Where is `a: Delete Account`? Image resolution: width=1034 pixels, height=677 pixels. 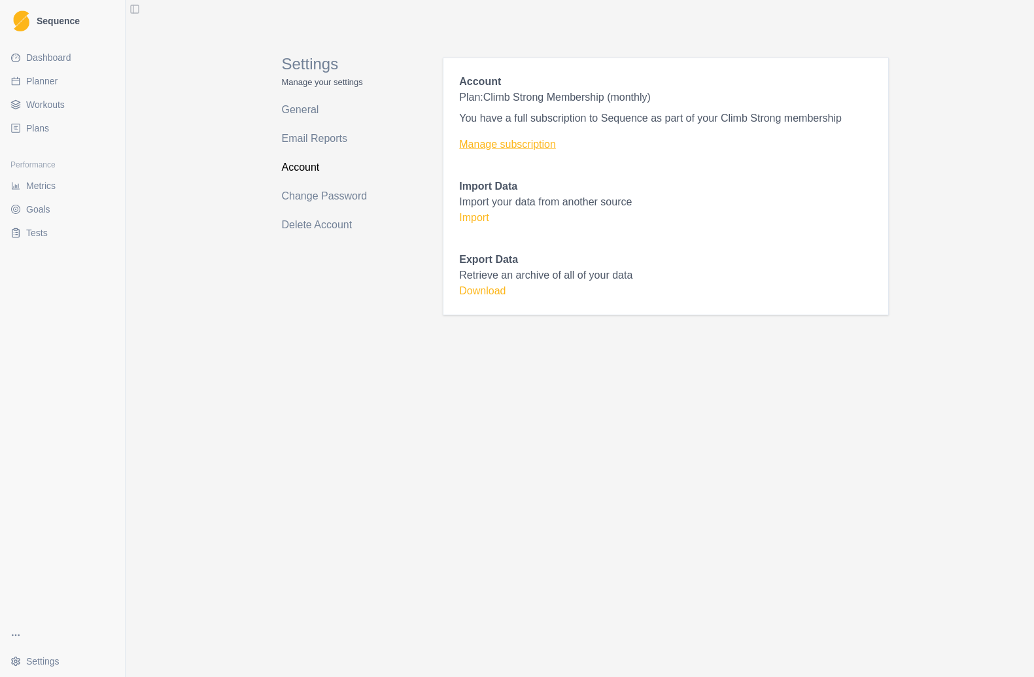
a: Delete Account is located at coordinates (333, 225).